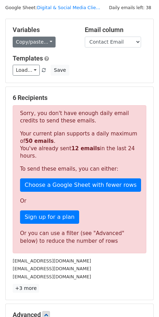  What do you see at coordinates (60, 70) in the screenshot?
I see `button: Save` at bounding box center [60, 70].